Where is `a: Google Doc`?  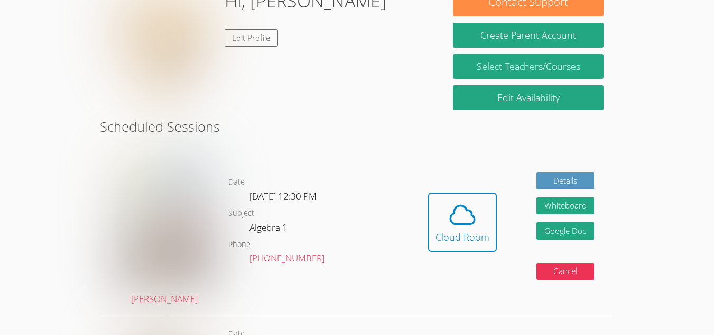
a: Google Doc is located at coordinates (566, 231).